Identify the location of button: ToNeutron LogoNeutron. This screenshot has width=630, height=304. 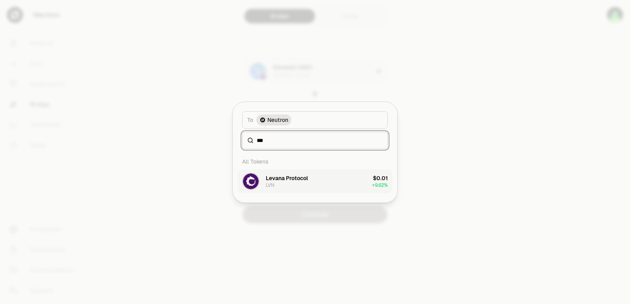
(315, 120).